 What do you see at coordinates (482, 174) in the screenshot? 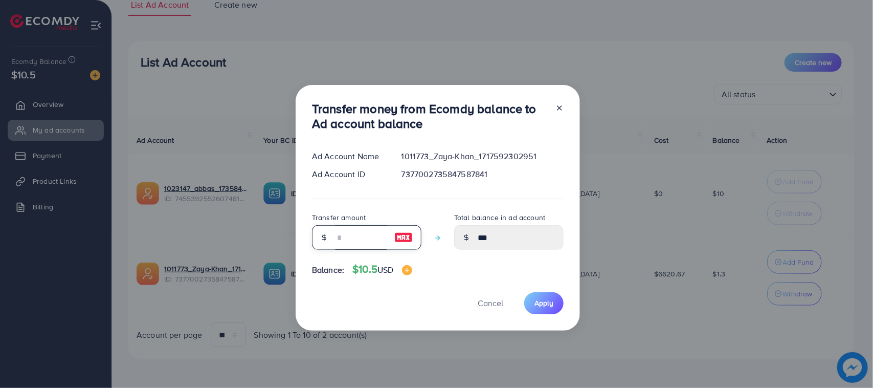
I see `div: 7377002735847587841` at bounding box center [482, 174].